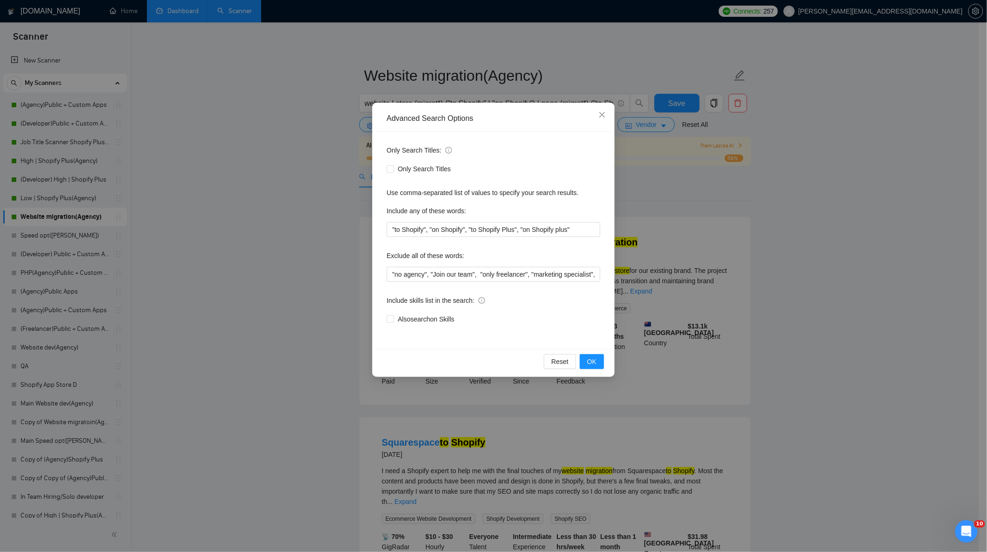 The width and height of the screenshot is (987, 552). What do you see at coordinates (592, 361) in the screenshot?
I see `span: OK` at bounding box center [592, 361].